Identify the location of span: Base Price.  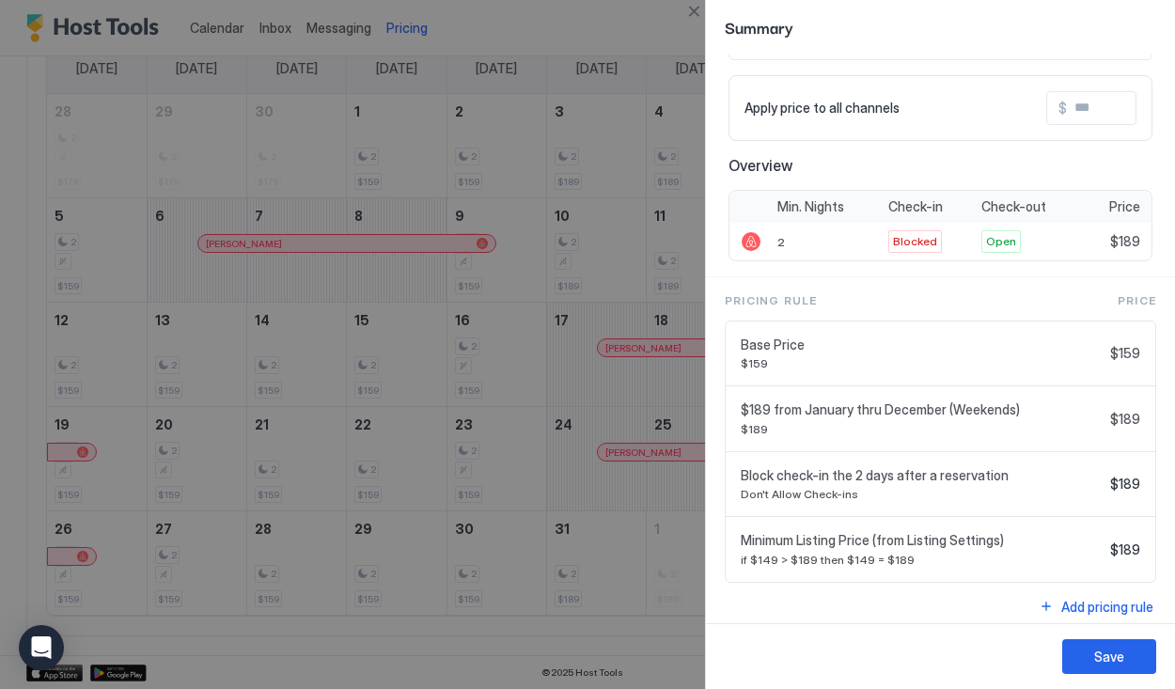
(921, 345).